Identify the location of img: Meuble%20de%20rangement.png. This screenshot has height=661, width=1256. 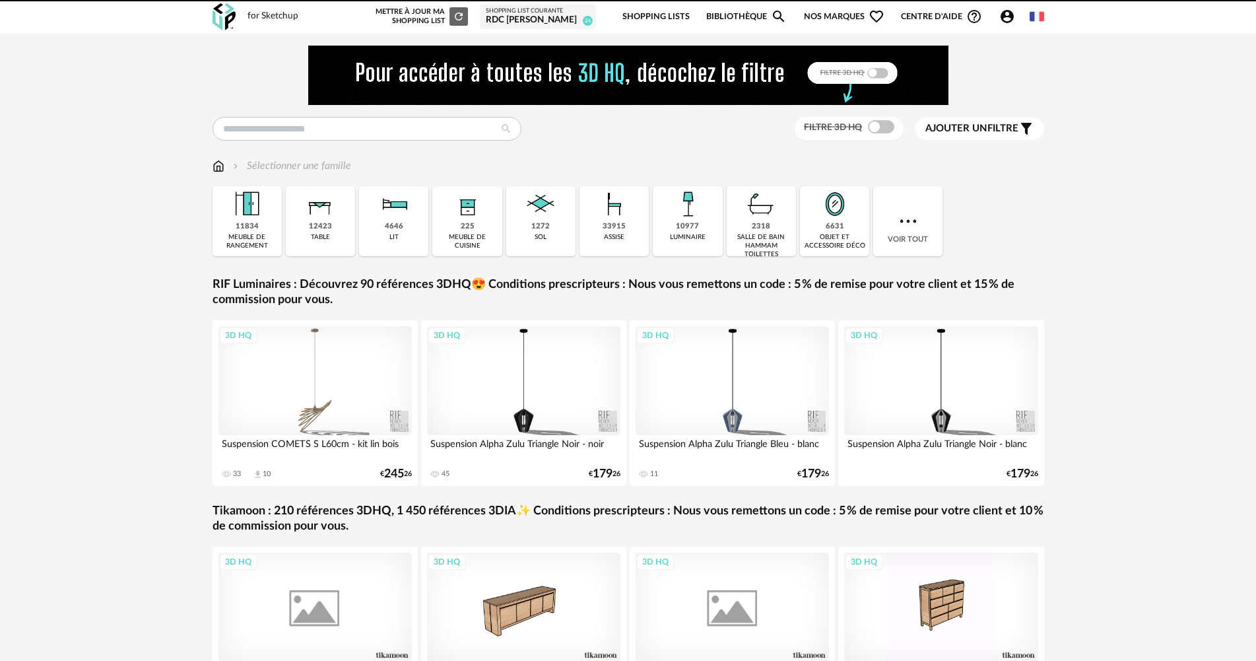
(247, 204).